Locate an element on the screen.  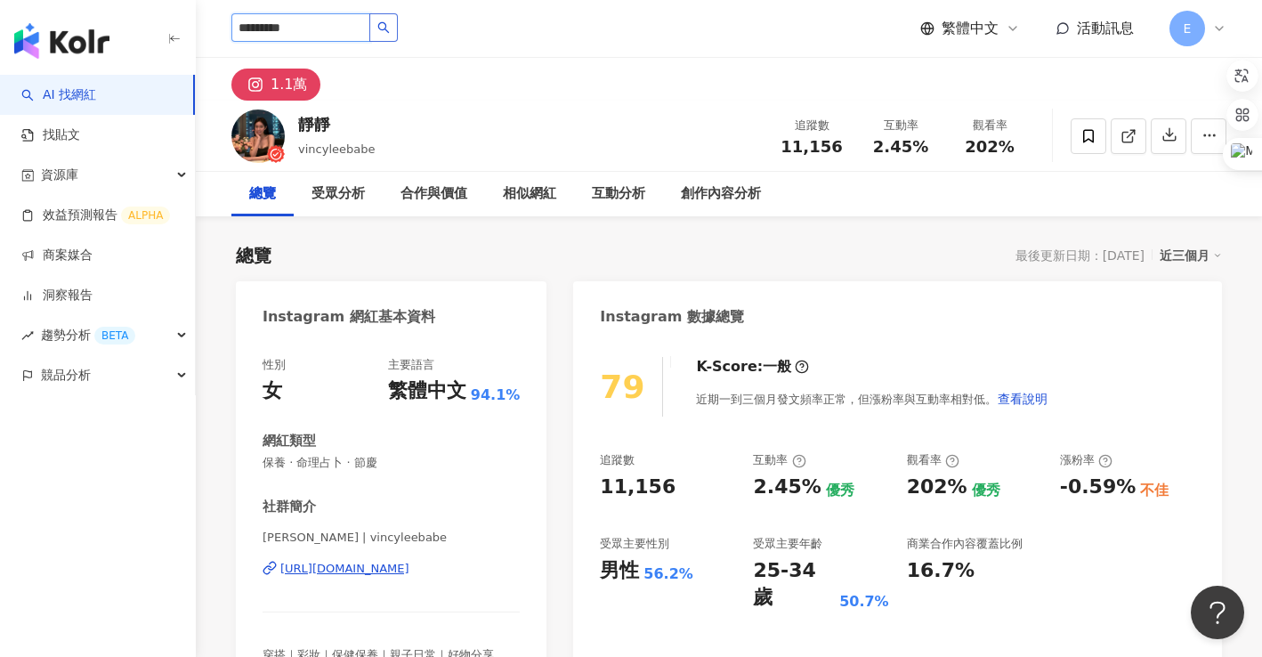
button: 1.1萬 is located at coordinates (276, 85).